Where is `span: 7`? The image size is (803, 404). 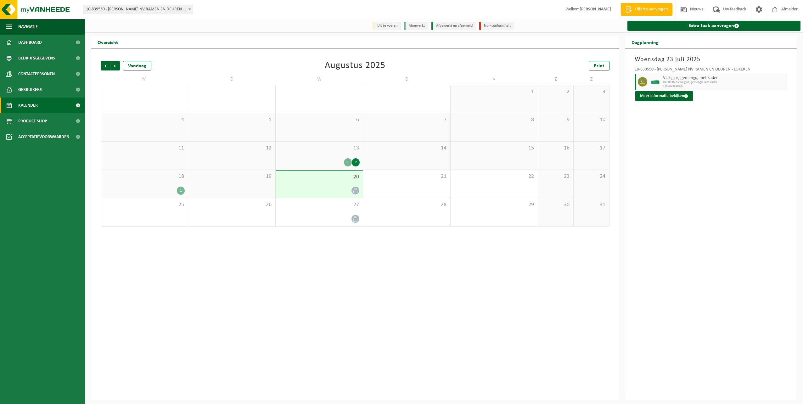
span: 7 is located at coordinates (407, 120).